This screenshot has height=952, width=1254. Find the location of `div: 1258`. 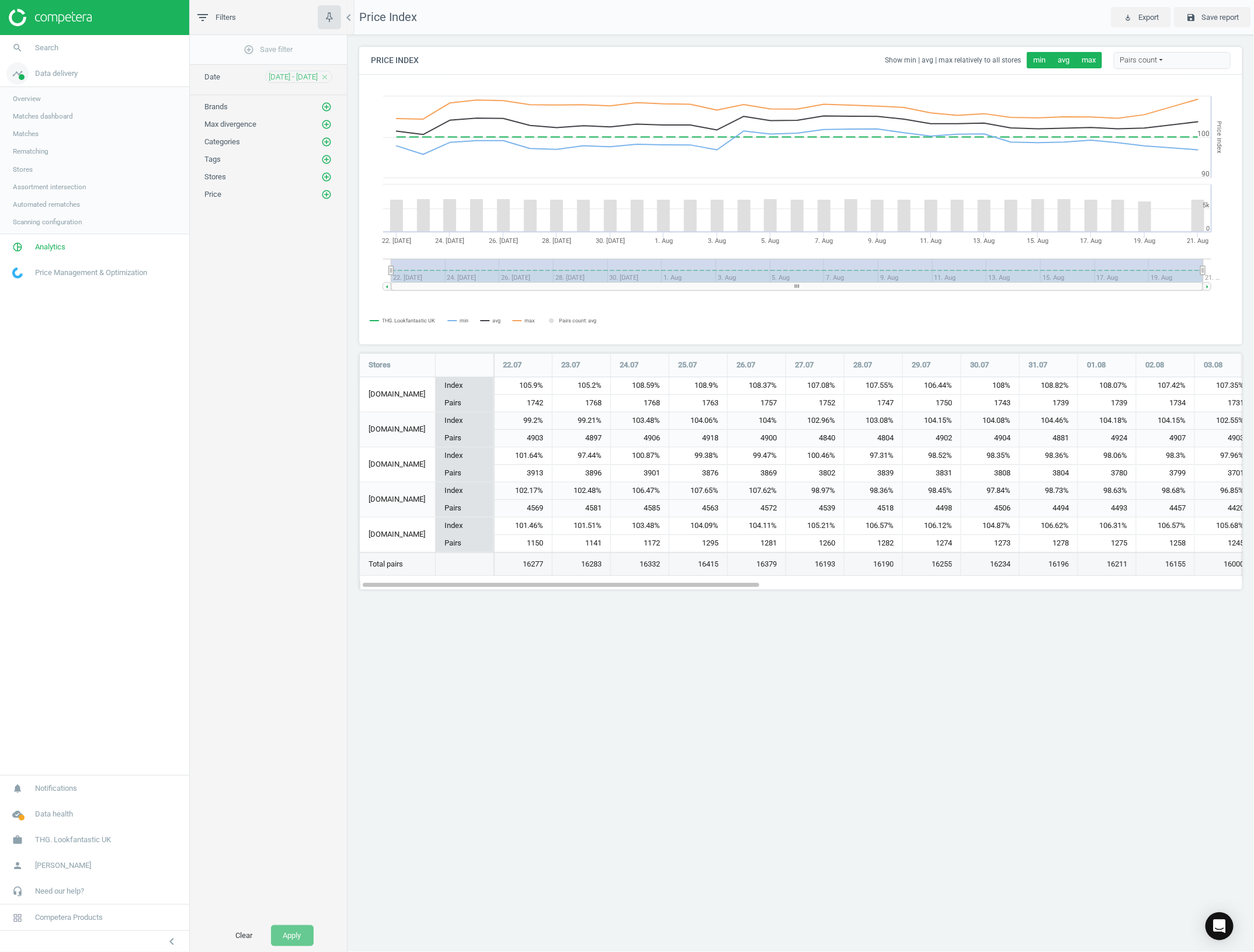

div: 1258 is located at coordinates (1165, 543).